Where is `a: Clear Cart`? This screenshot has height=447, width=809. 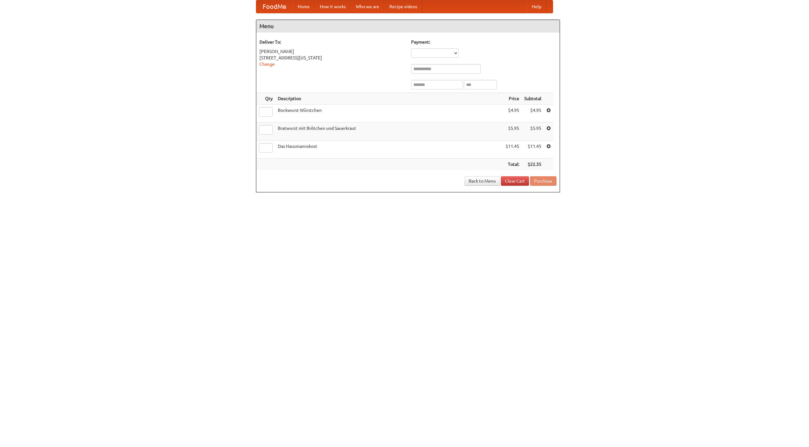 a: Clear Cart is located at coordinates (515, 181).